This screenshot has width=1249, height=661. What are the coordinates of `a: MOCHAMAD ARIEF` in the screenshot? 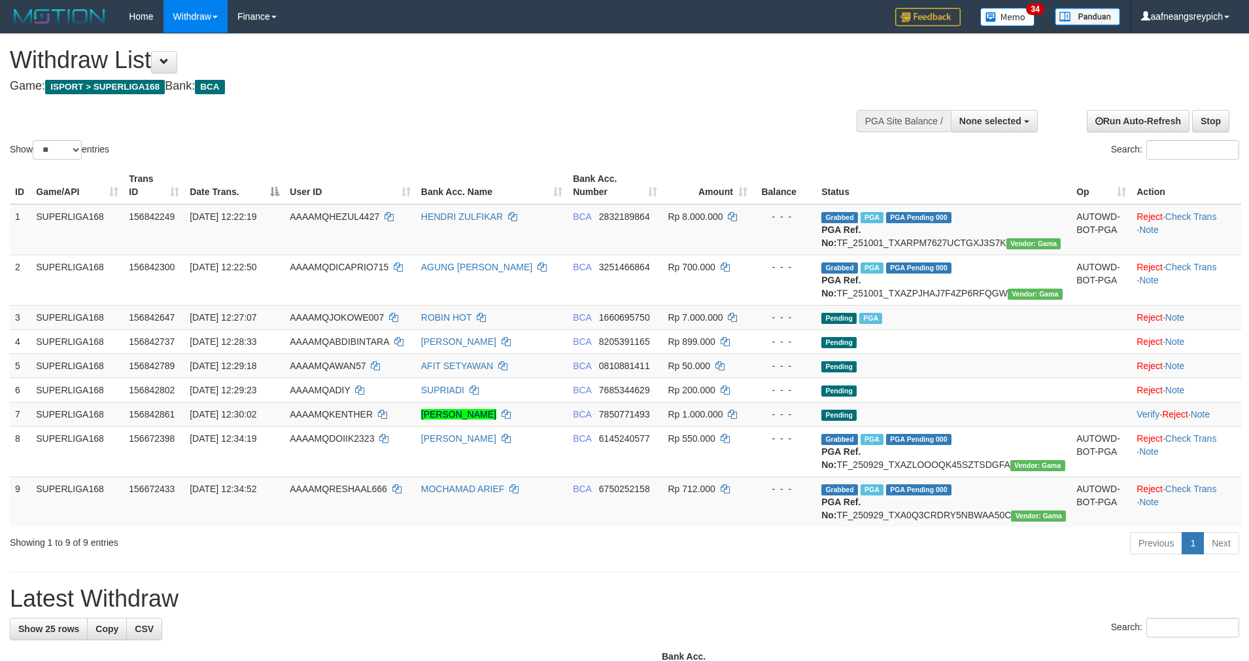 It's located at (463, 489).